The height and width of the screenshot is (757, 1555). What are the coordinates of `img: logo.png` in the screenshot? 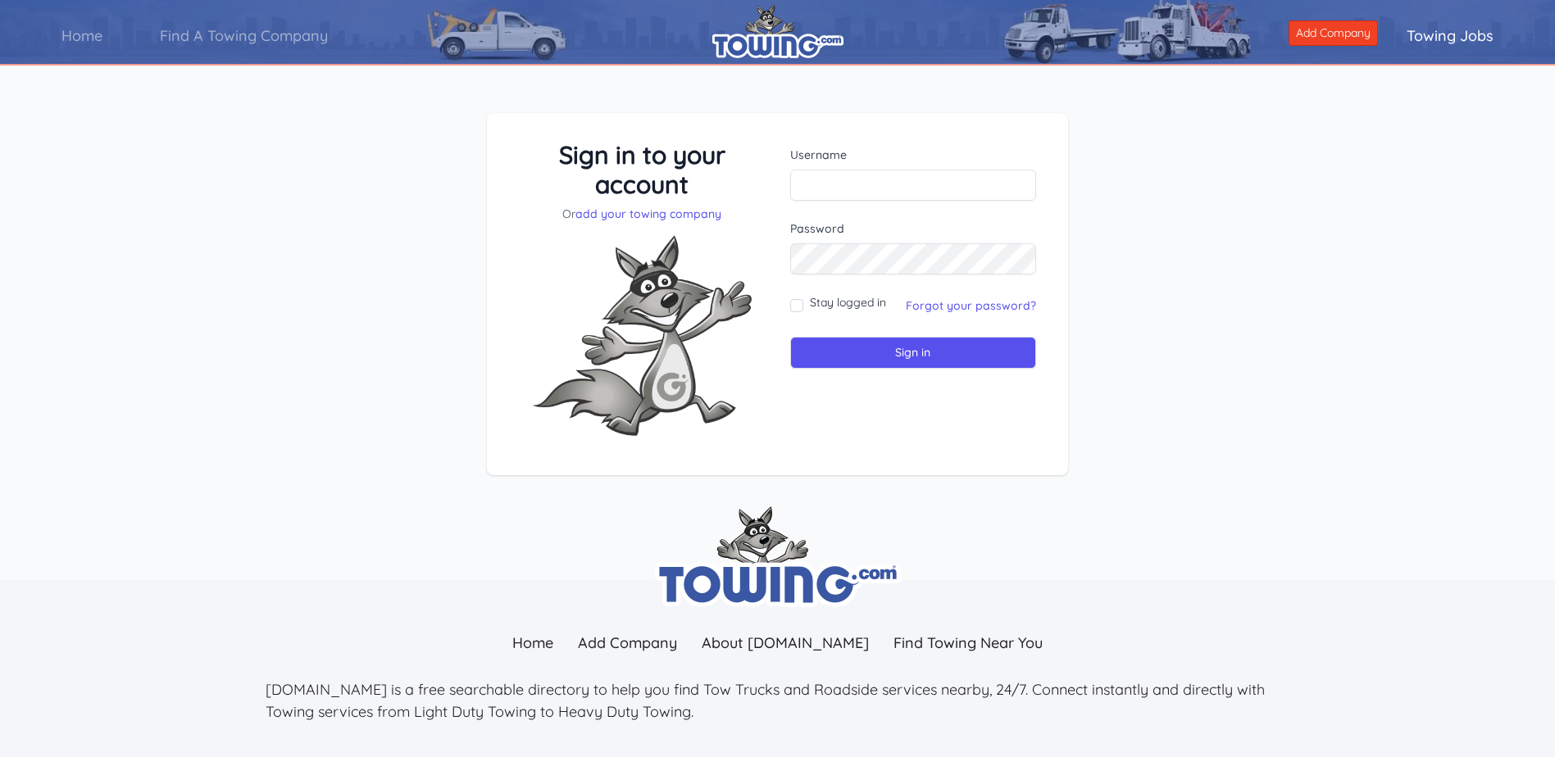 It's located at (778, 31).